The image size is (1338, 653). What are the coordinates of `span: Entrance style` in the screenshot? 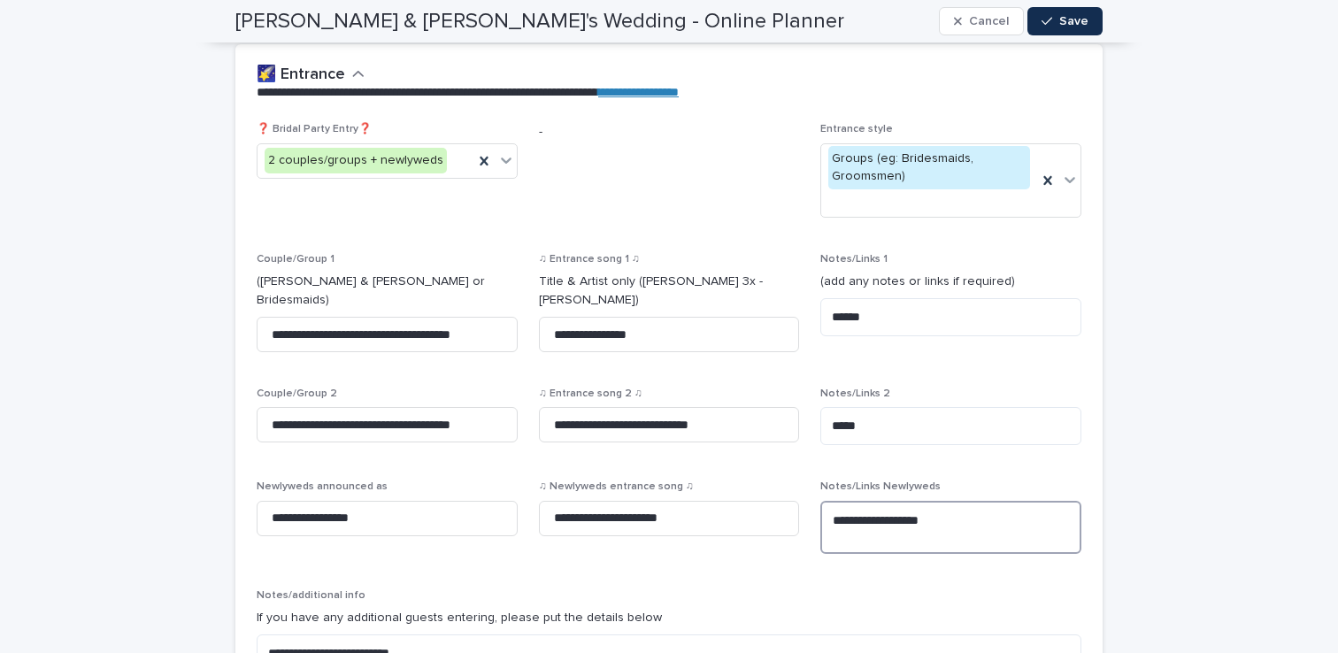 It's located at (856, 129).